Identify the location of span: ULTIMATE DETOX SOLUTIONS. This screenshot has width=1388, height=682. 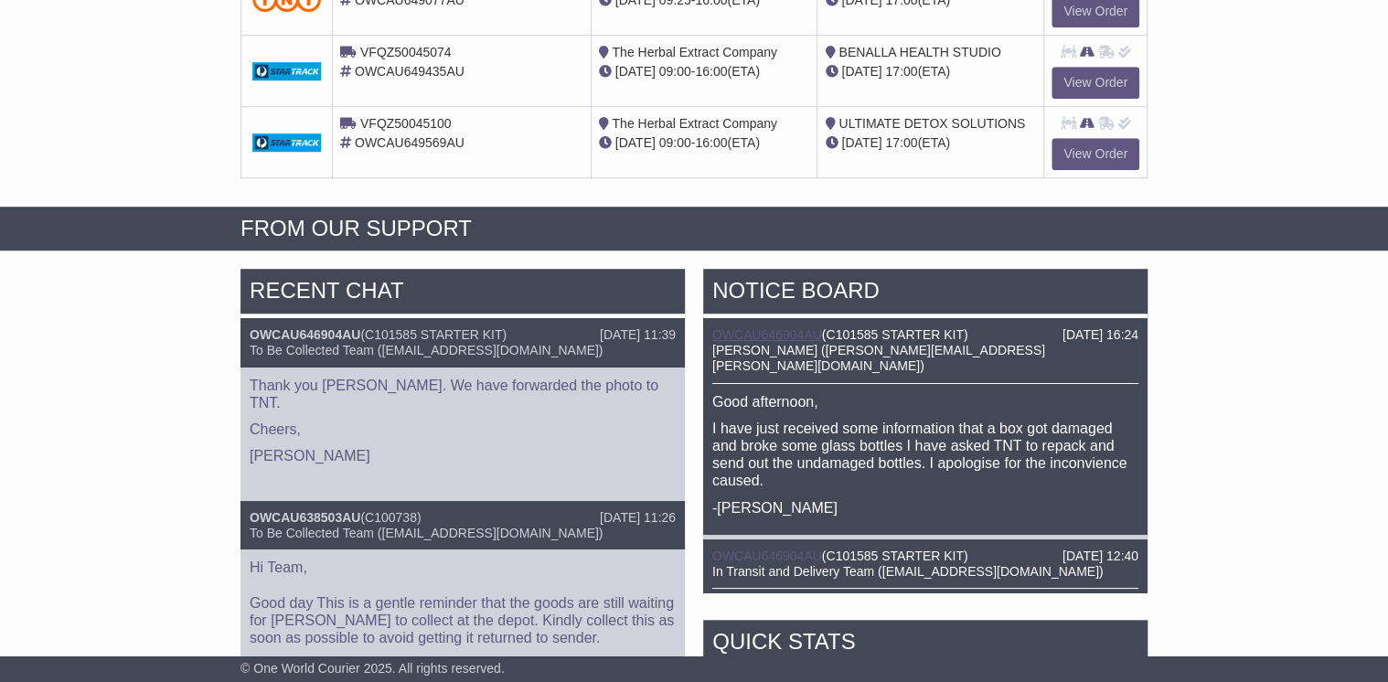
(932, 123).